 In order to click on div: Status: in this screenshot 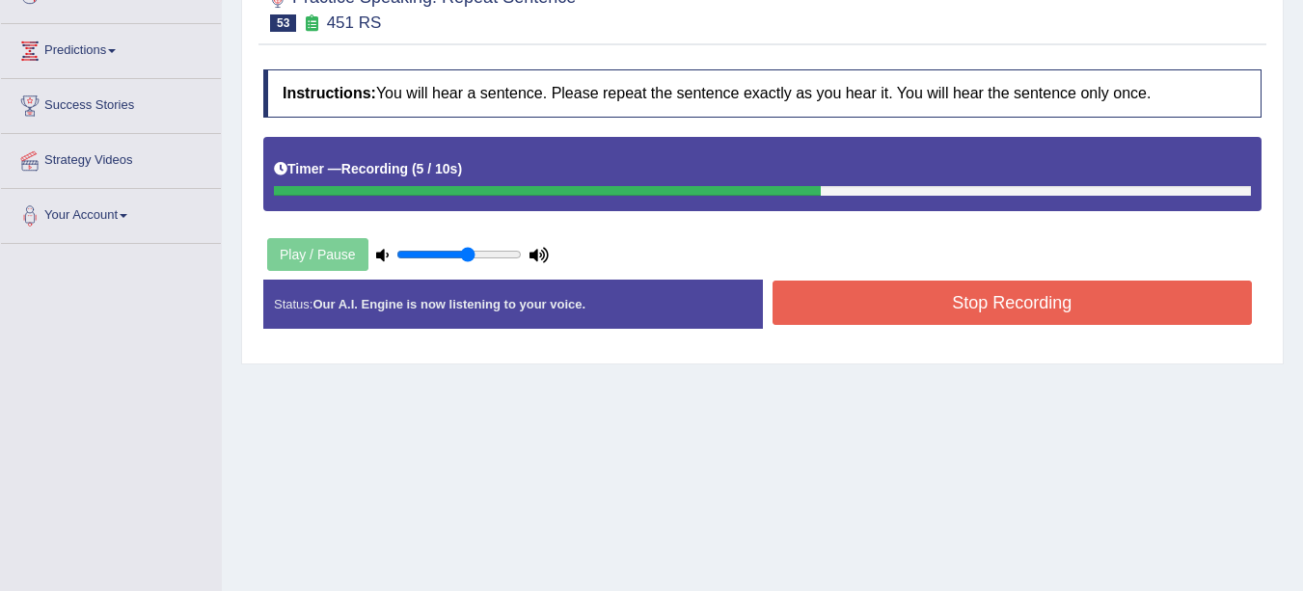, I will do `click(513, 304)`.